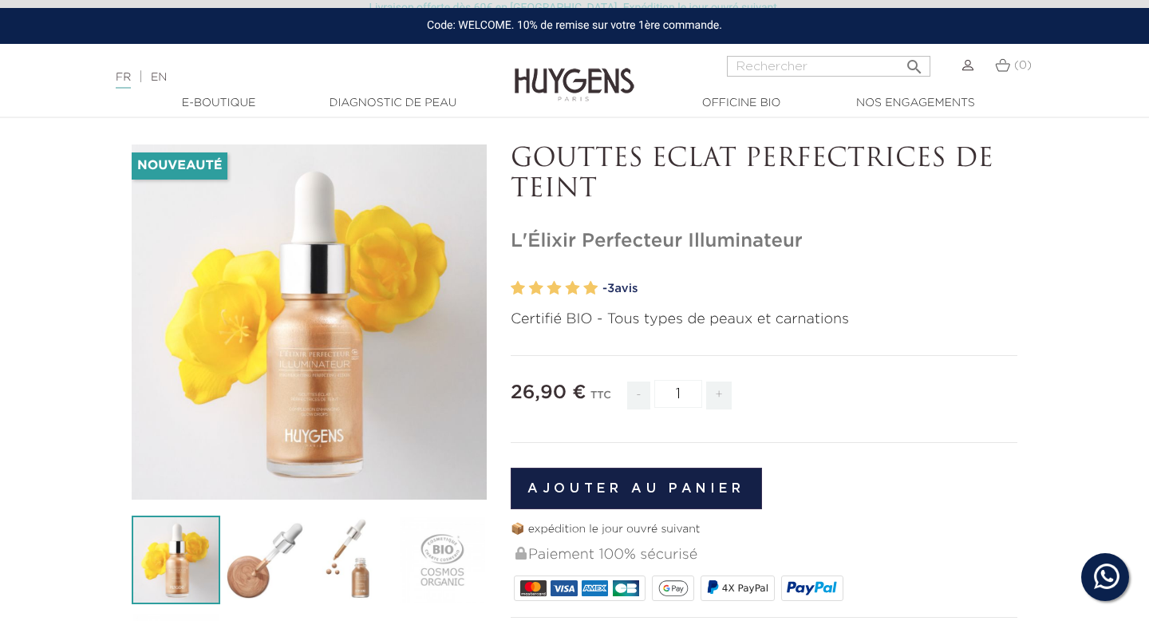 The width and height of the screenshot is (1149, 621). What do you see at coordinates (763, 529) in the screenshot?
I see `p: 📦 expédition le jour ouvré suivant` at bounding box center [763, 529].